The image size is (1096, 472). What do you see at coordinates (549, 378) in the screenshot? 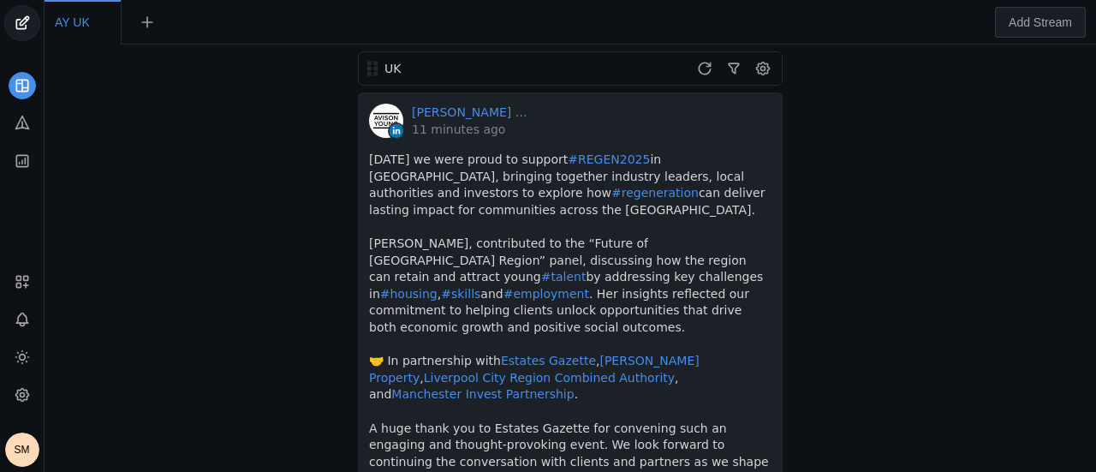
I see `a: Liverpool City Region Combined Authority` at bounding box center [549, 378].